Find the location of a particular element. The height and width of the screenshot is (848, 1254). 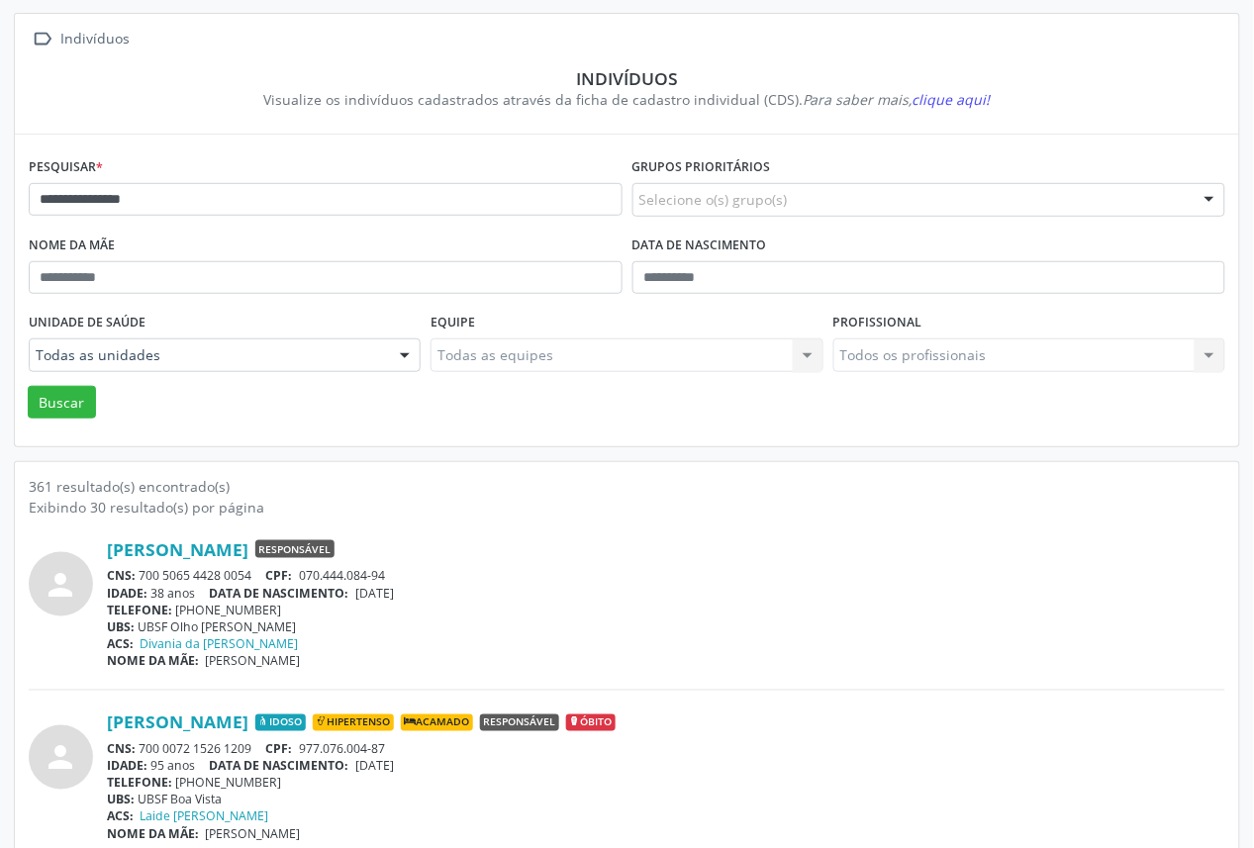

div: 95 anos is located at coordinates (666, 766).